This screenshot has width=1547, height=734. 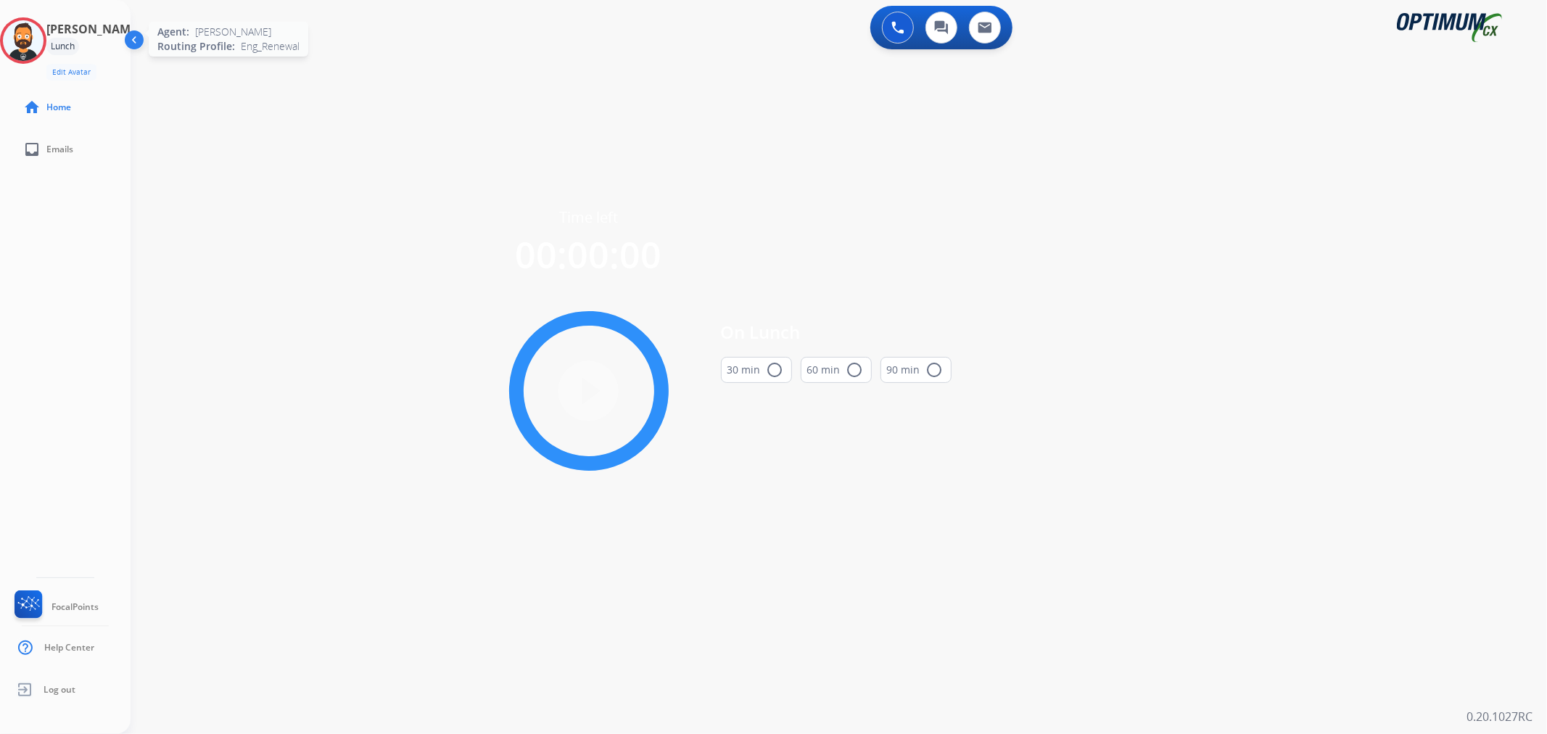 What do you see at coordinates (32, 149) in the screenshot?
I see `mat-icon: inbox` at bounding box center [32, 149].